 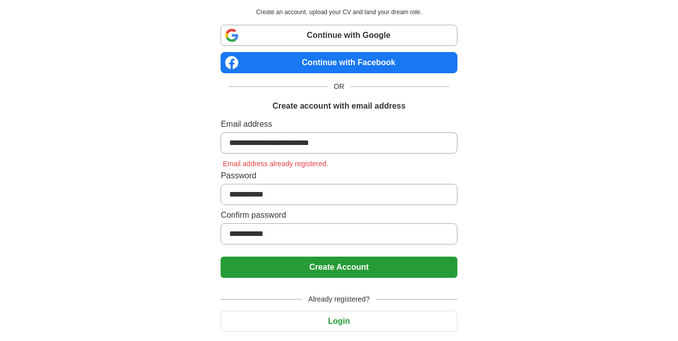 What do you see at coordinates (275, 164) in the screenshot?
I see `span: Email address already registered.` at bounding box center [275, 164].